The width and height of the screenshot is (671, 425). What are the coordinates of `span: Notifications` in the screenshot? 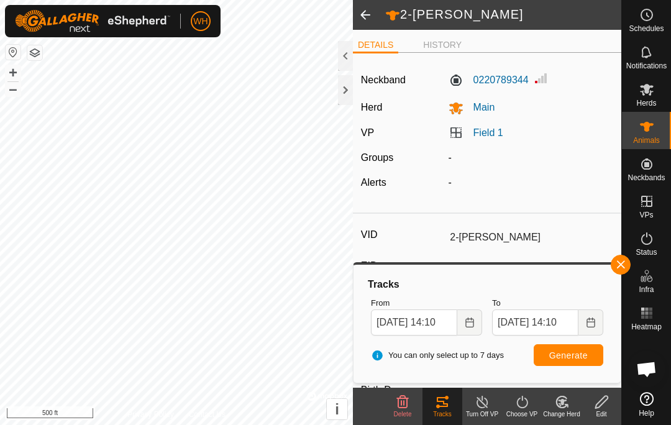 It's located at (647, 66).